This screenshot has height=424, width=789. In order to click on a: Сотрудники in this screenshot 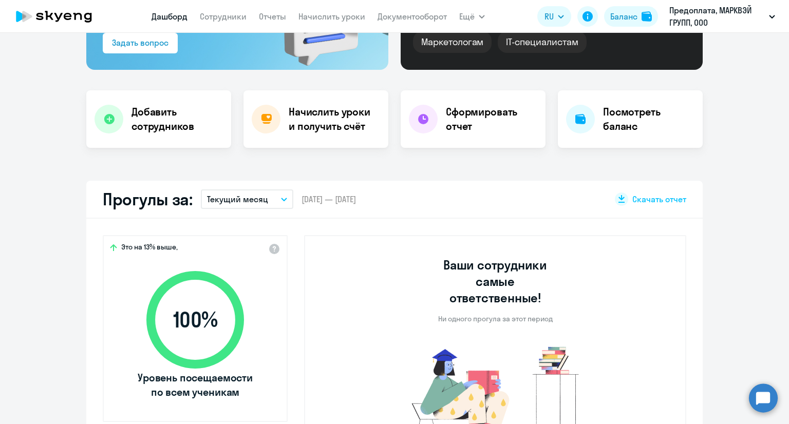, I will do `click(223, 16)`.